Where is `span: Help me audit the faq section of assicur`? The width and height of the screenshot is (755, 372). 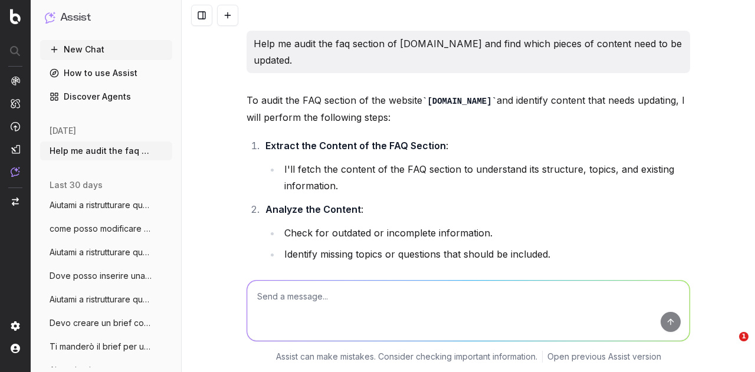 span: Help me audit the faq section of assicur is located at coordinates (101, 151).